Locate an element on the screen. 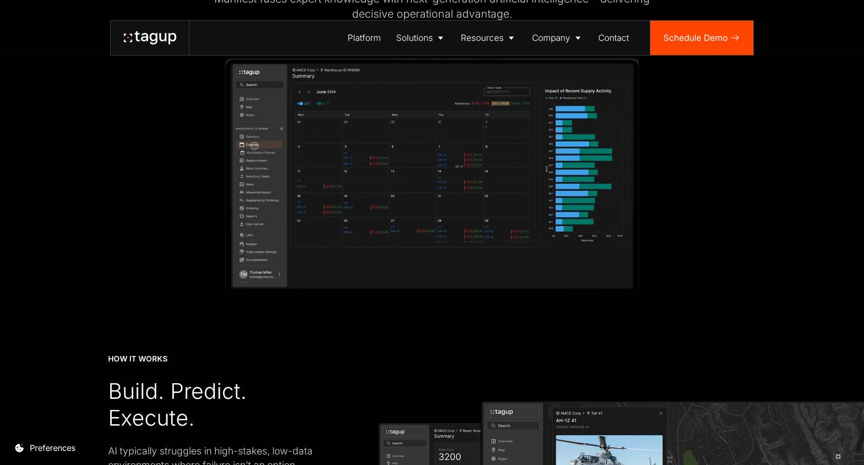 This screenshot has width=864, height=465. a: Company is located at coordinates (558, 38).